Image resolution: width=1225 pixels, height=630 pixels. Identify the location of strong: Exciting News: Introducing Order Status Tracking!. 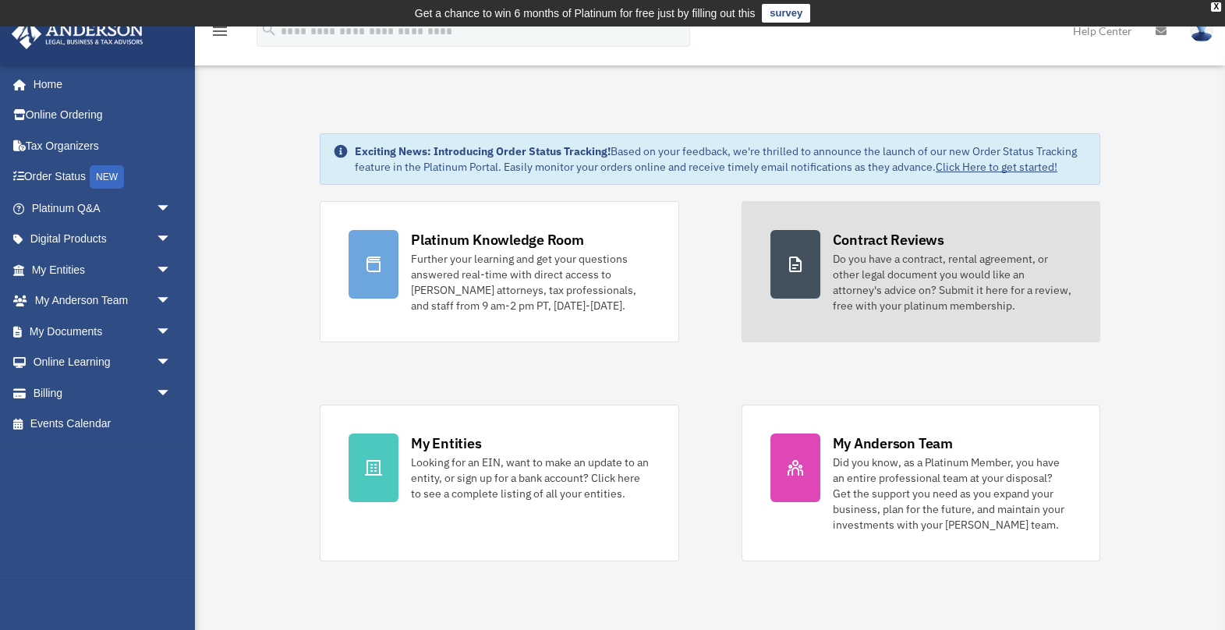
(483, 151).